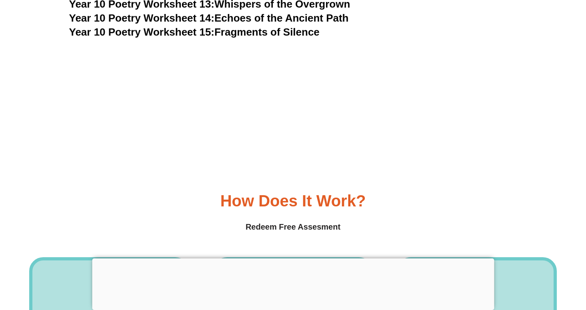  Describe the element at coordinates (293, 227) in the screenshot. I see `h4: Redeem Free Assesment` at that location.